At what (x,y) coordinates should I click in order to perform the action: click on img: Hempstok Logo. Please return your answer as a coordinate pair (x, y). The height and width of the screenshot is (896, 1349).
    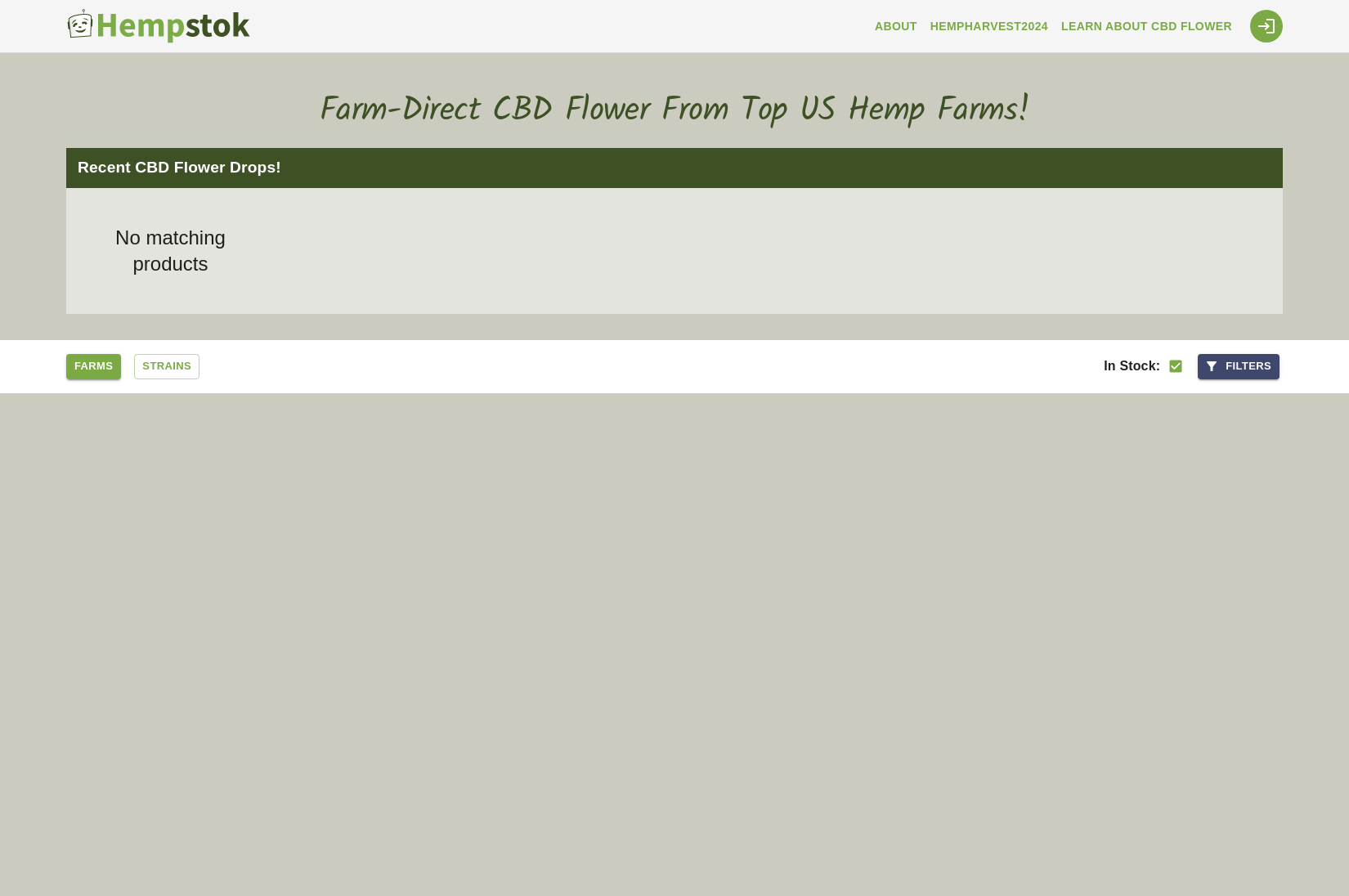
    Looking at the image, I should click on (158, 26).